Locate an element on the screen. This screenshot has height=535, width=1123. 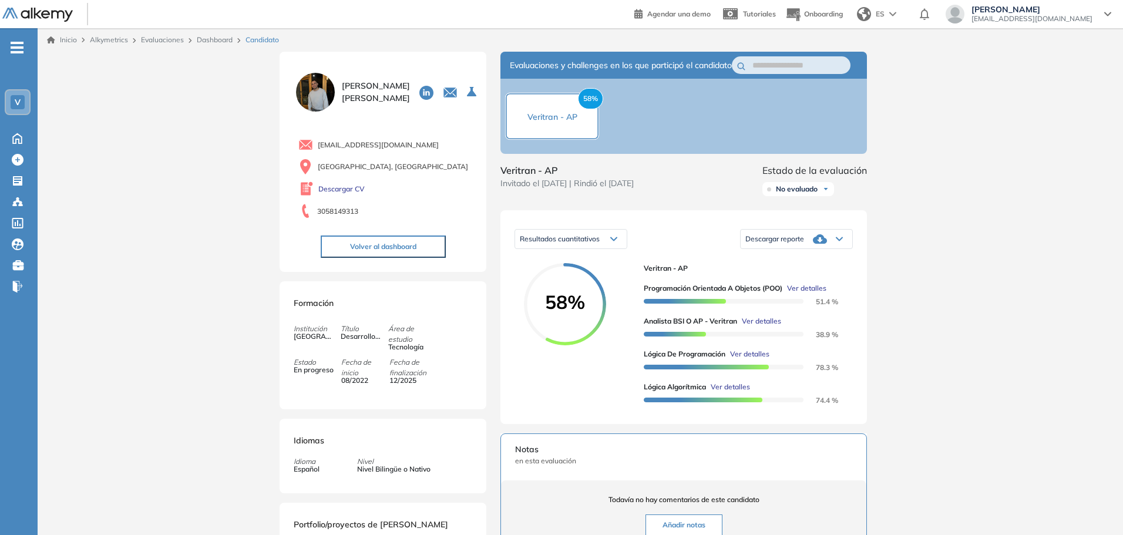
span: V is located at coordinates (18, 102).